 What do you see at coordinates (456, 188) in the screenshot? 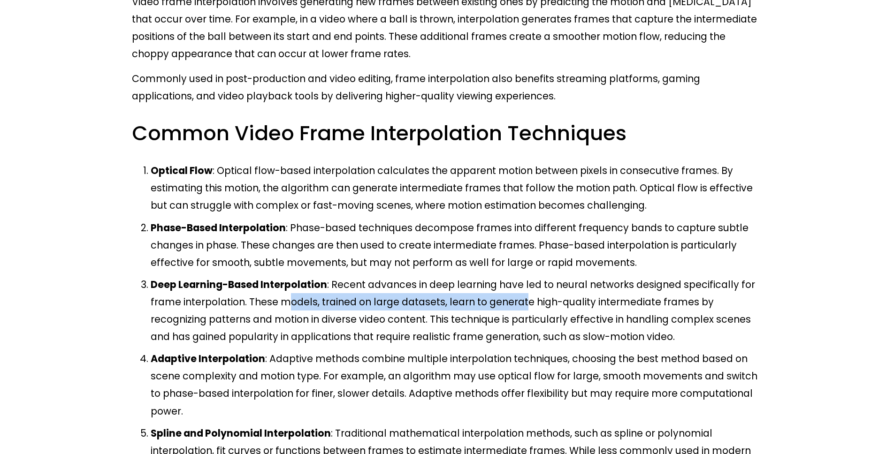
I see `p: : Optical flow-based interpolation calculates the apparent motion between pixels in consecutive f...` at bounding box center [456, 188].